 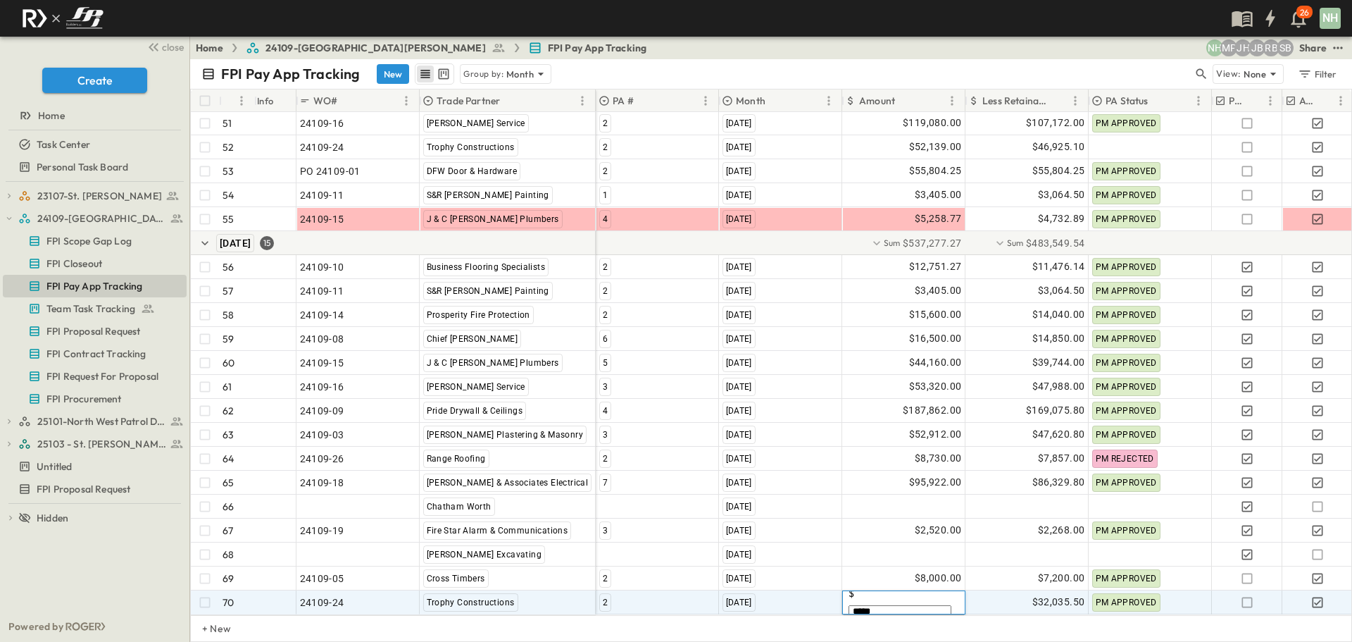 What do you see at coordinates (1317, 74) in the screenshot?
I see `div: Filter` at bounding box center [1317, 74].